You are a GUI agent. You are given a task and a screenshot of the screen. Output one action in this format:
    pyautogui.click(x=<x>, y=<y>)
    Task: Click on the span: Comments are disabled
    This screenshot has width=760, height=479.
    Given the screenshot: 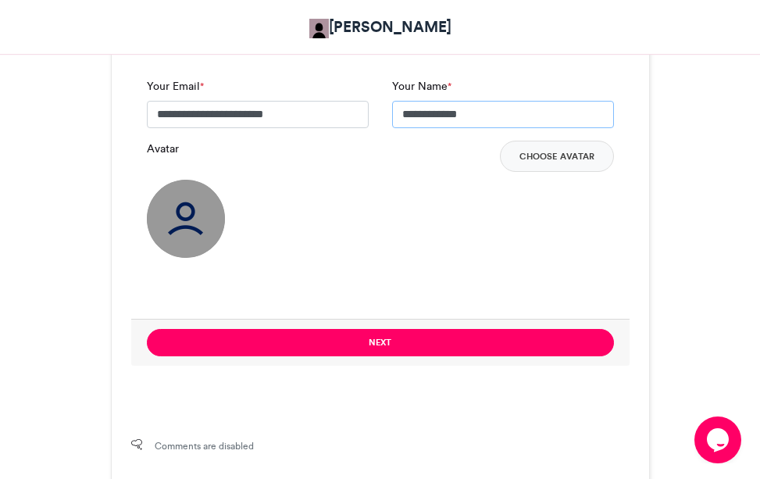 What is the action you would take?
    pyautogui.click(x=204, y=446)
    